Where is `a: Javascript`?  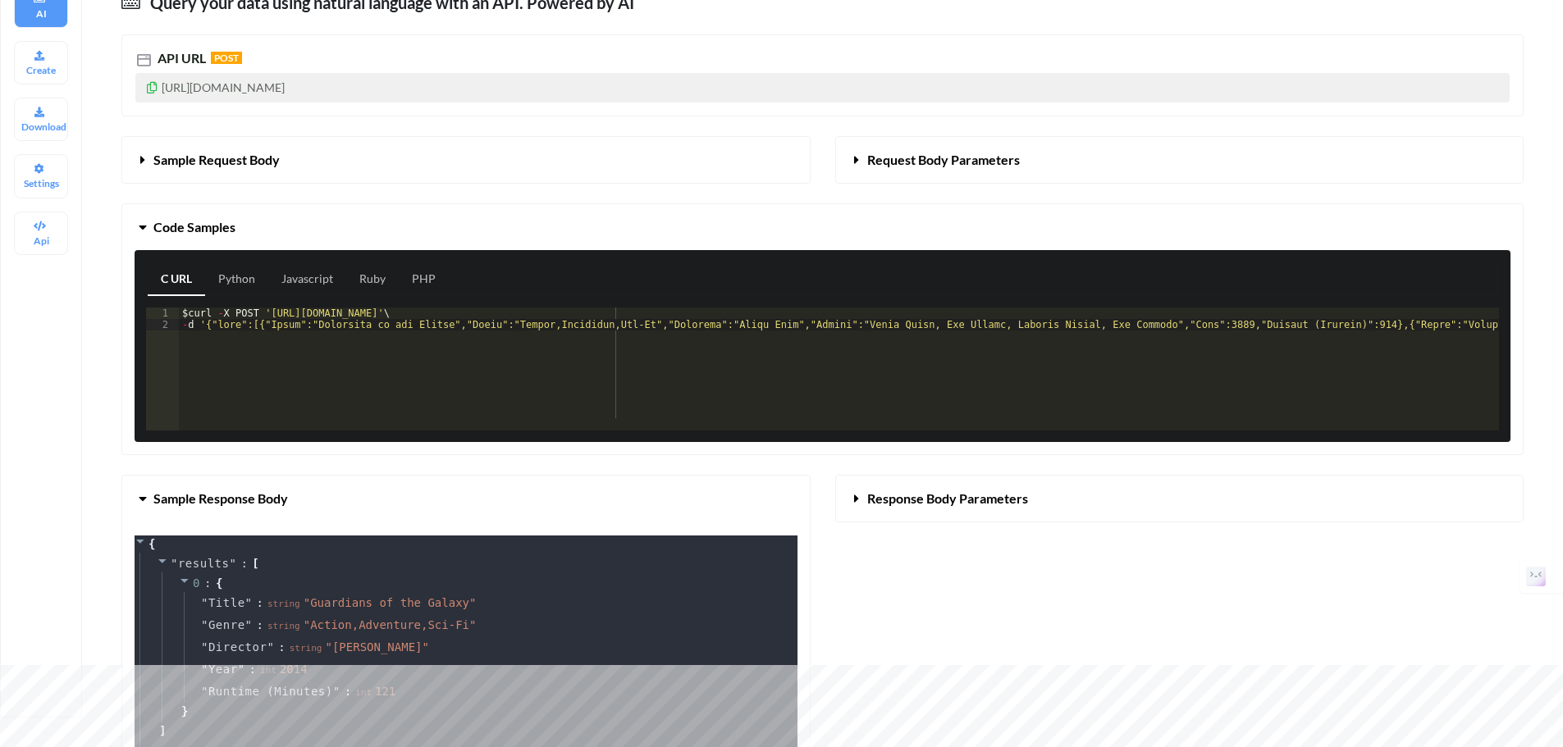
a: Javascript is located at coordinates (307, 280).